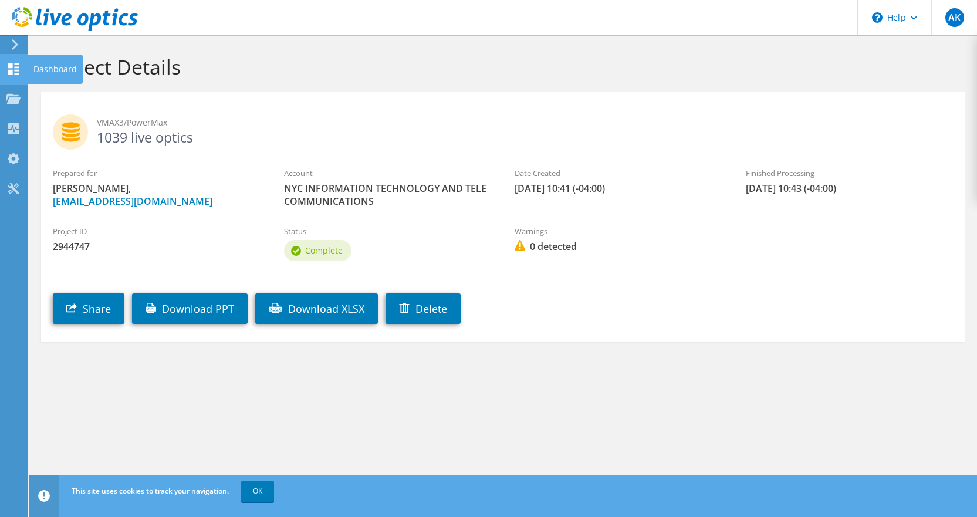 The height and width of the screenshot is (517, 977). I want to click on a: Delete, so click(423, 309).